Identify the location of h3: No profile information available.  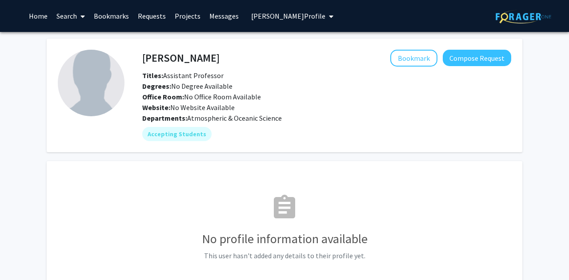
(284, 239).